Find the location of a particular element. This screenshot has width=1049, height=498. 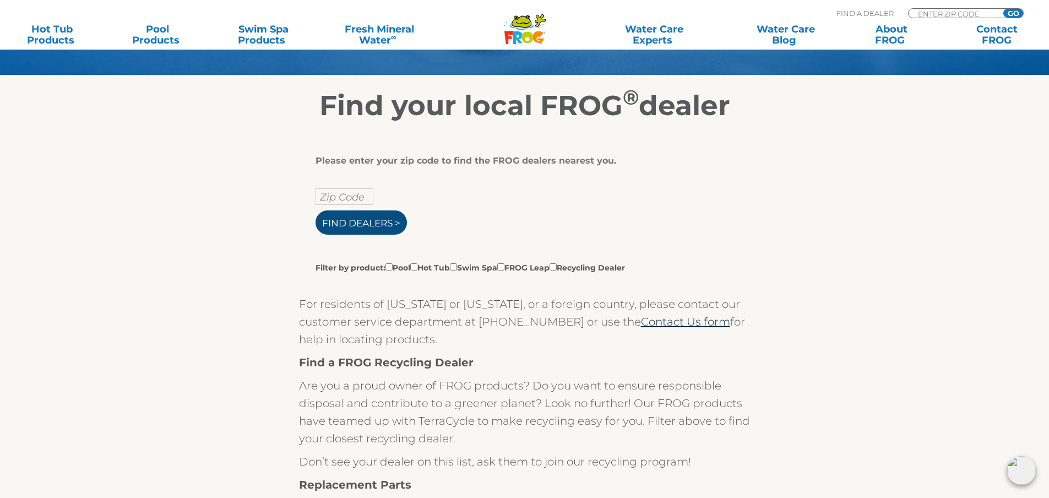

p: Don’t see your dealer on this list, ask them to join our recycling program! is located at coordinates (525, 462).